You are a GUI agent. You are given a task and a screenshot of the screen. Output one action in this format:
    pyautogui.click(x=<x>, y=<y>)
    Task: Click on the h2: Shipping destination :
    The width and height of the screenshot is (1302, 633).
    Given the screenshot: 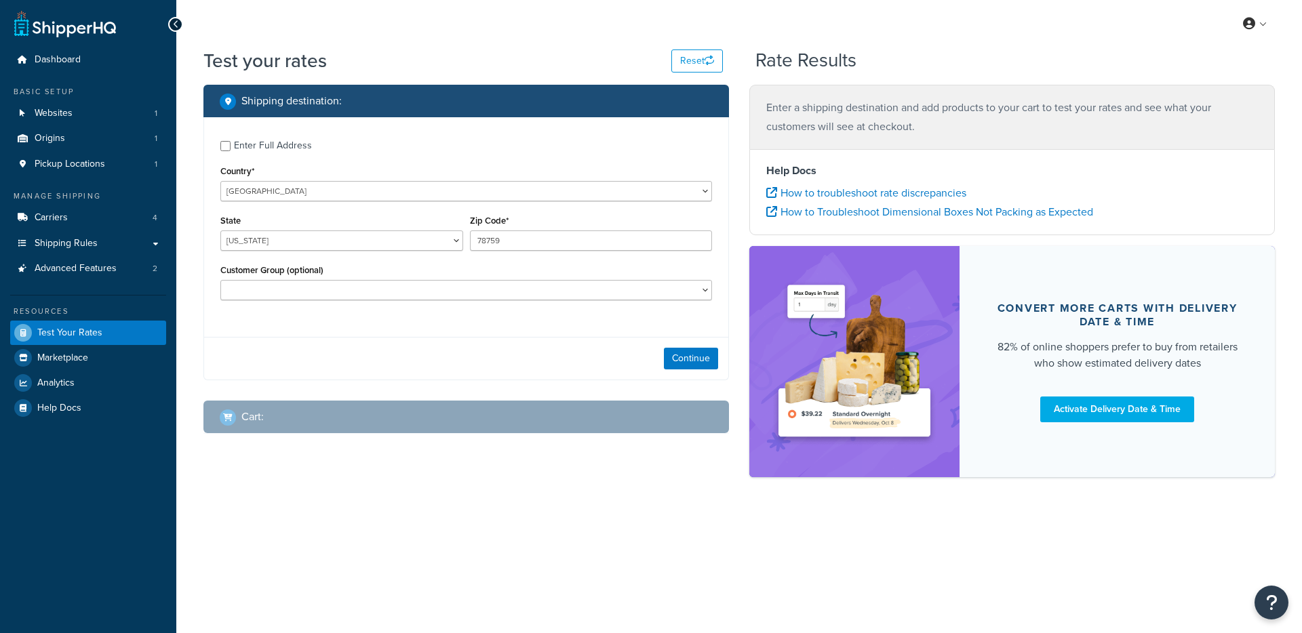 What is the action you would take?
    pyautogui.click(x=292, y=101)
    